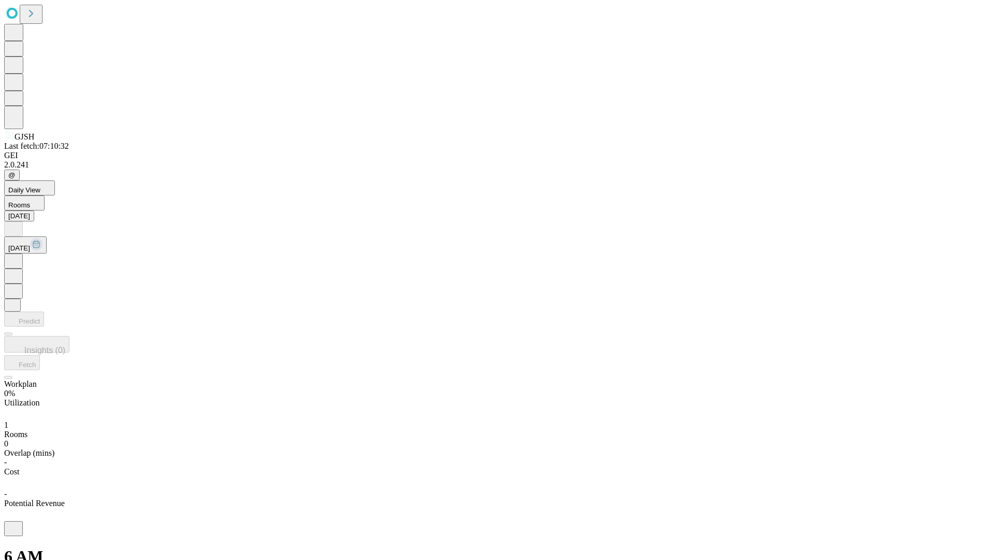  I want to click on button: Fetch, so click(22, 362).